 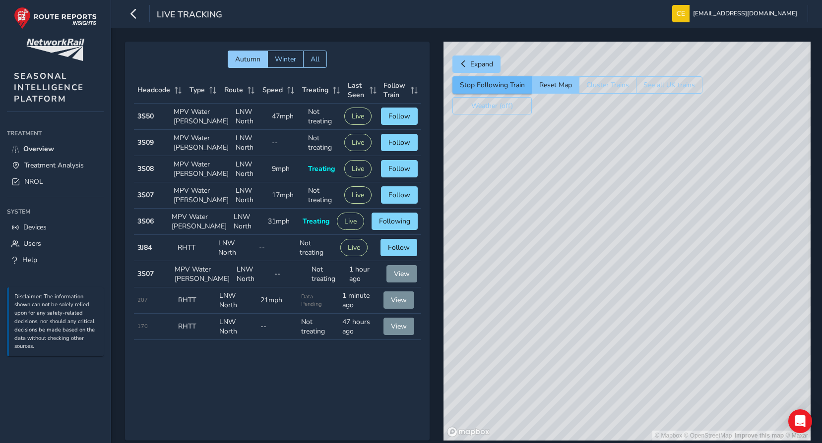 What do you see at coordinates (154, 90) in the screenshot?
I see `span: Headcode` at bounding box center [154, 90].